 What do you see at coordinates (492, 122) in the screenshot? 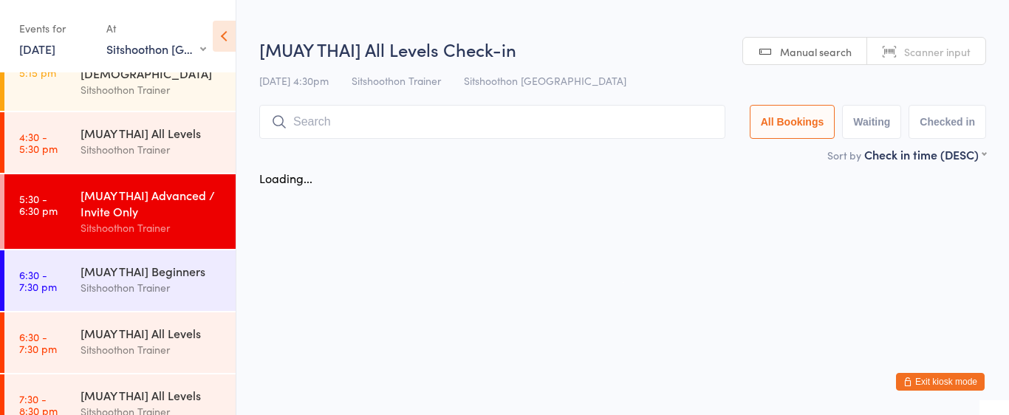
I see `input: Search` at bounding box center [492, 122].